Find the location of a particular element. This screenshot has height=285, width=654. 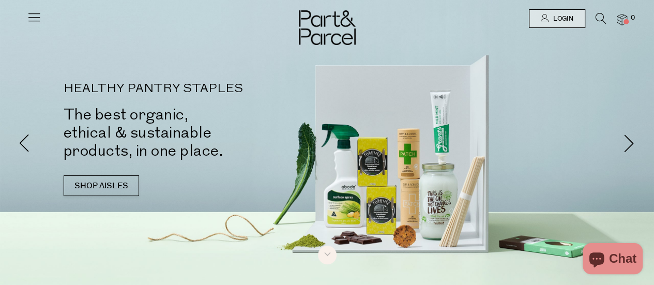

span: Login is located at coordinates (562, 19).